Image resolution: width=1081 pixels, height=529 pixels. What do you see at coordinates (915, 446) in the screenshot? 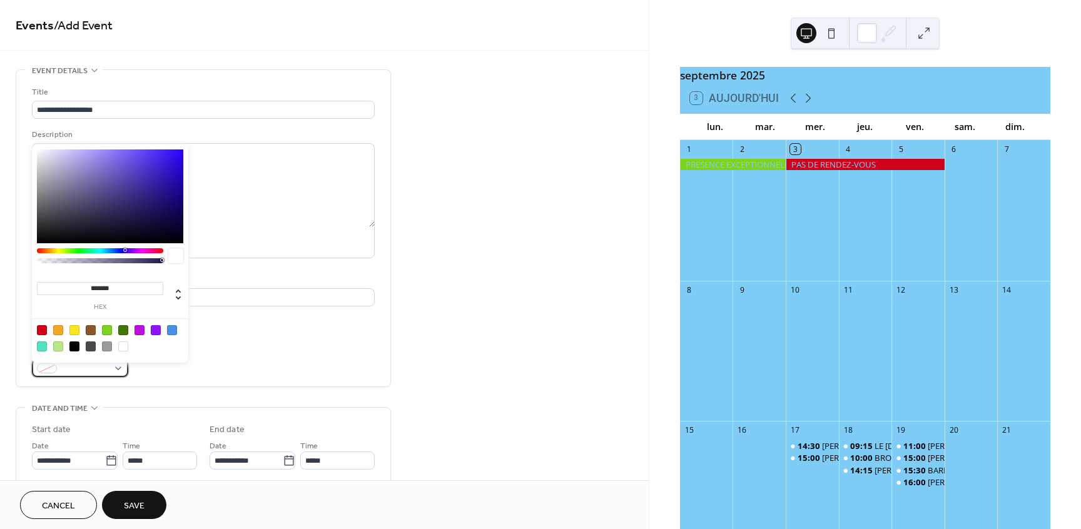
I see `span: 11:00` at bounding box center [915, 446].